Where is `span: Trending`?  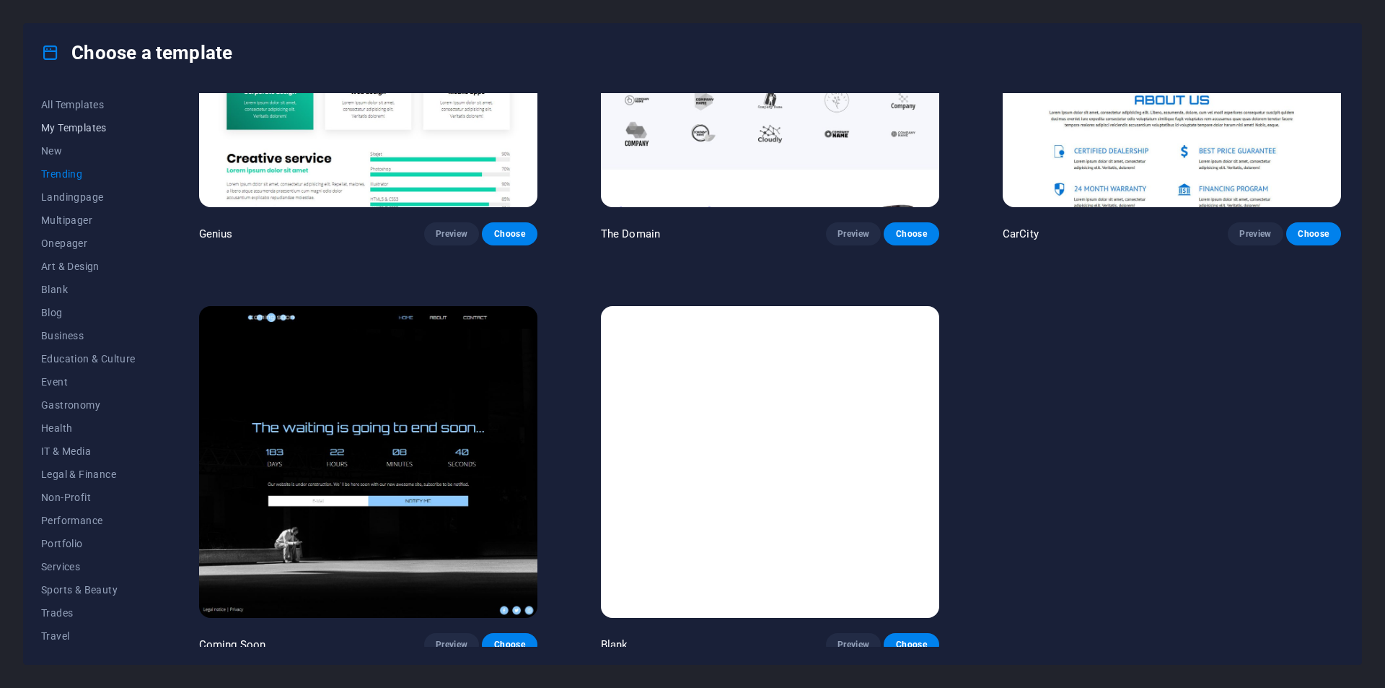
span: Trending is located at coordinates (88, 174).